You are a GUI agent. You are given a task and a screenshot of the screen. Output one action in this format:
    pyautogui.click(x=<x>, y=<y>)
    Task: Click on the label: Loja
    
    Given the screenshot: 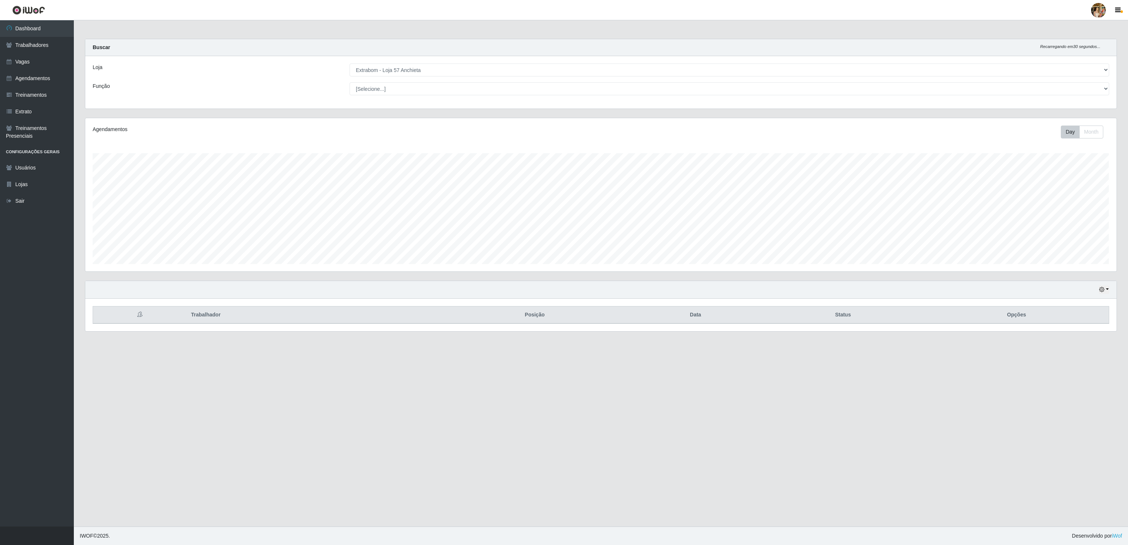 What is the action you would take?
    pyautogui.click(x=97, y=67)
    